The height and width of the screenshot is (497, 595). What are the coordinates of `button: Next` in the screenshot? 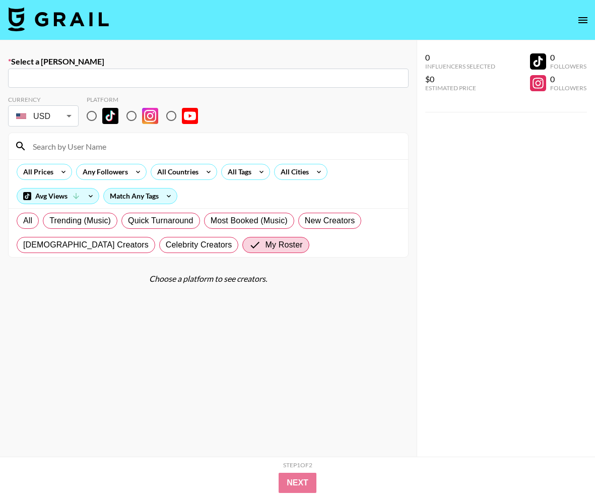 It's located at (297, 483).